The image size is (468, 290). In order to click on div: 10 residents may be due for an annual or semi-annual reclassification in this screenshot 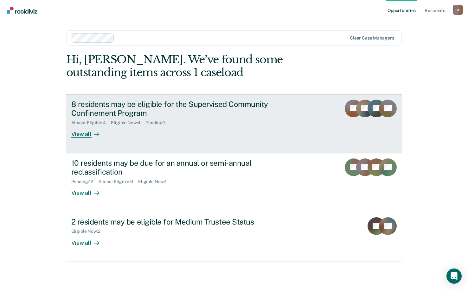, I will do `click(182, 168)`.